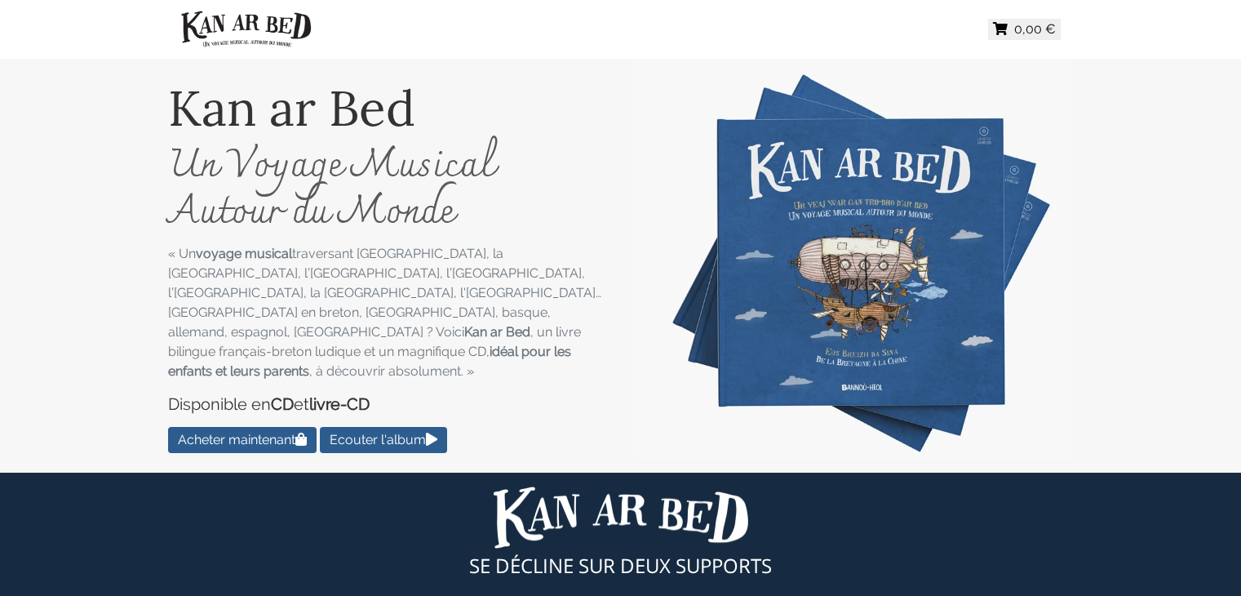 The image size is (1241, 596). I want to click on img: Kan ar Bed, Un Voyage Musical Autour du Monde - CD & livre-CD événement, so click(246, 29).